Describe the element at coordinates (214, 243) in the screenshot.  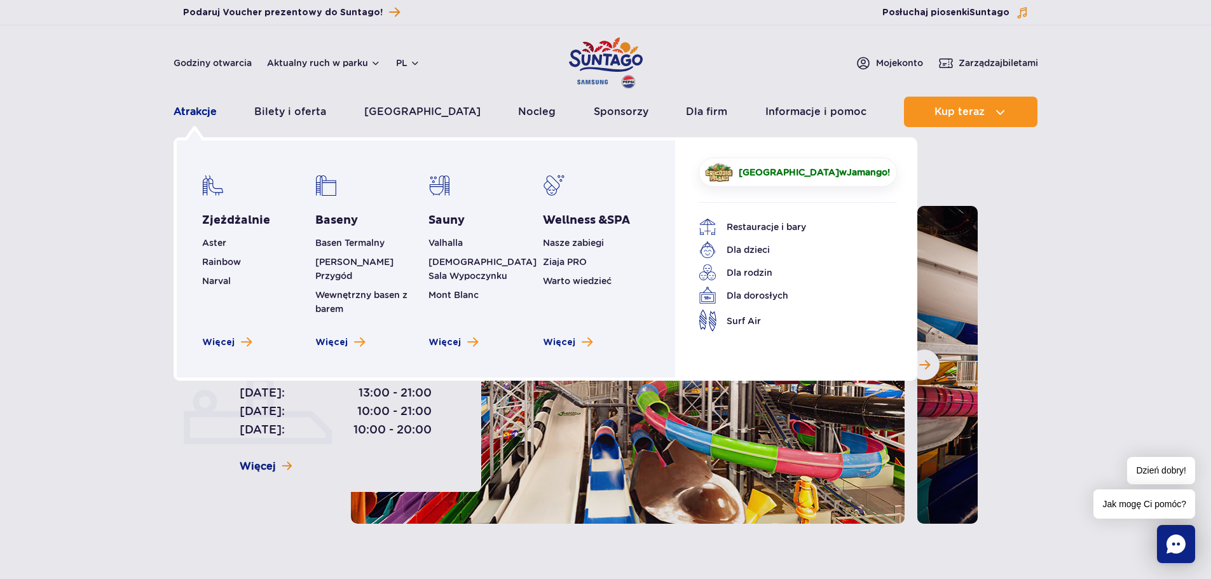
I see `span: Aster` at that location.